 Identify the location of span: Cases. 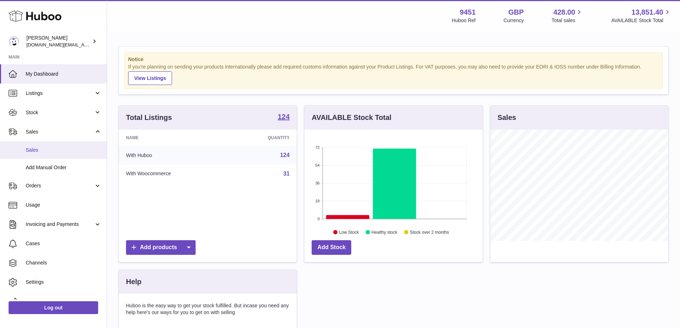
(64, 243).